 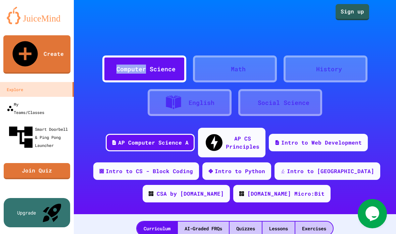 I want to click on div: Social Science, so click(x=284, y=102).